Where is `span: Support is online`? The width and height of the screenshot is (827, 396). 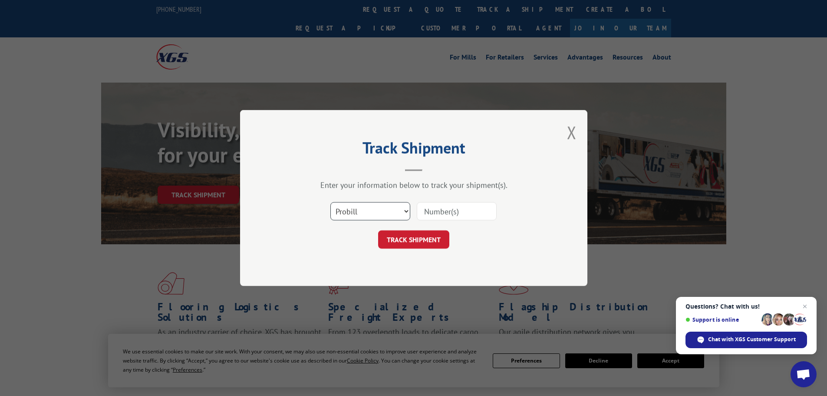
span: Support is online is located at coordinates (722, 319).